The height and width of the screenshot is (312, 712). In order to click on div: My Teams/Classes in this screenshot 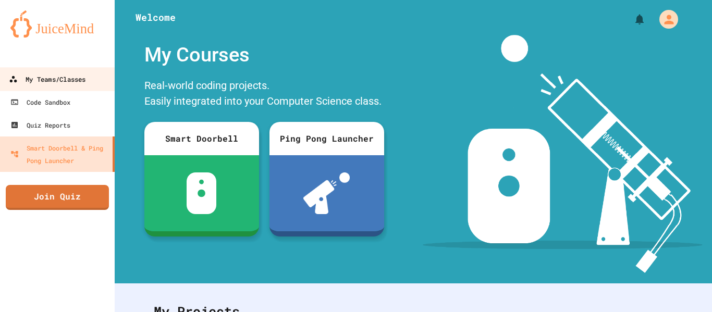, I will do `click(47, 79)`.